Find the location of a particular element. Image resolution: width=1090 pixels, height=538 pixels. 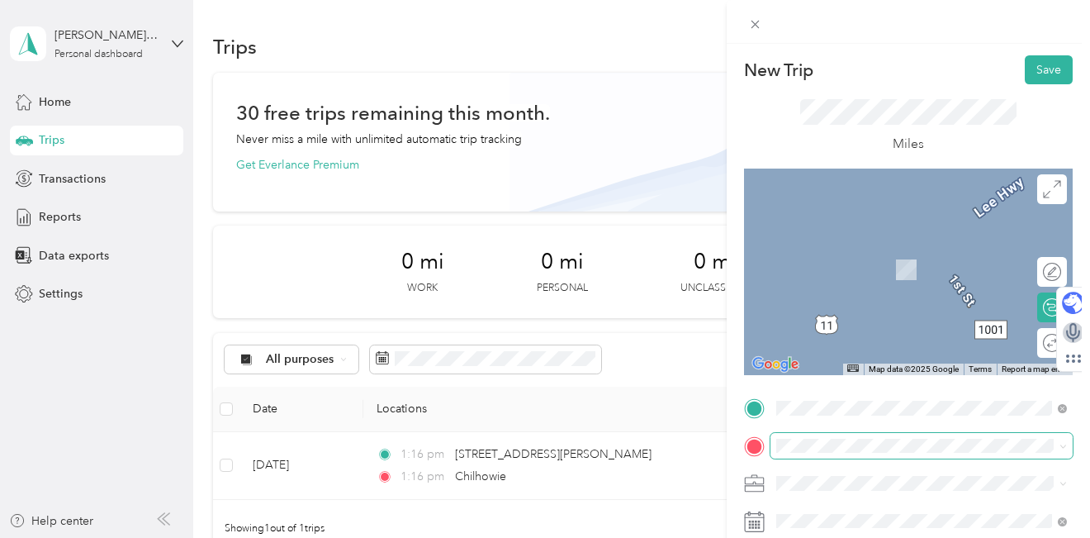

p: New Trip is located at coordinates (779, 70).